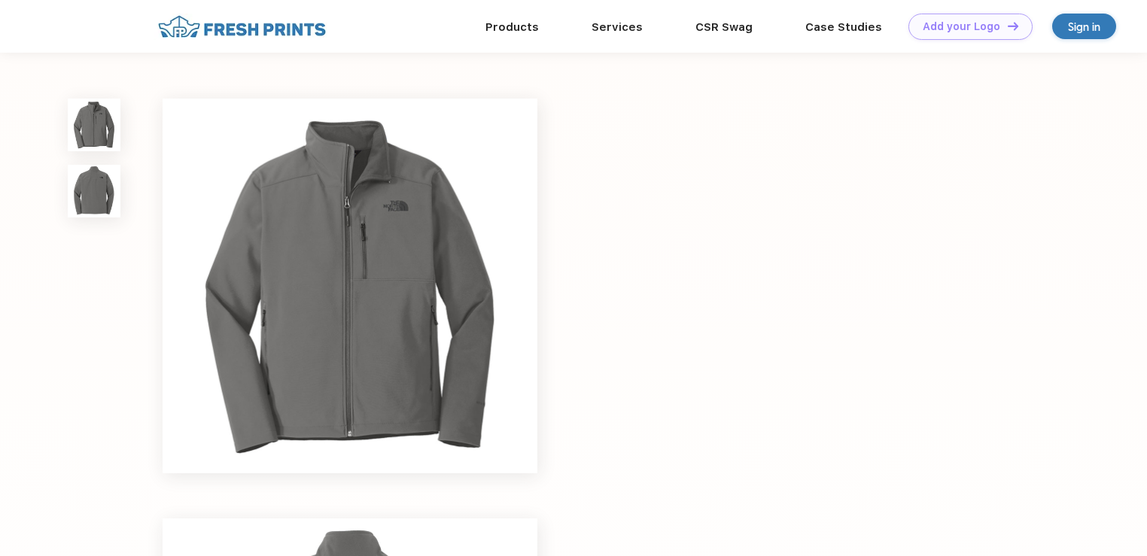 Image resolution: width=1147 pixels, height=556 pixels. What do you see at coordinates (1013, 26) in the screenshot?
I see `img: DT` at bounding box center [1013, 26].